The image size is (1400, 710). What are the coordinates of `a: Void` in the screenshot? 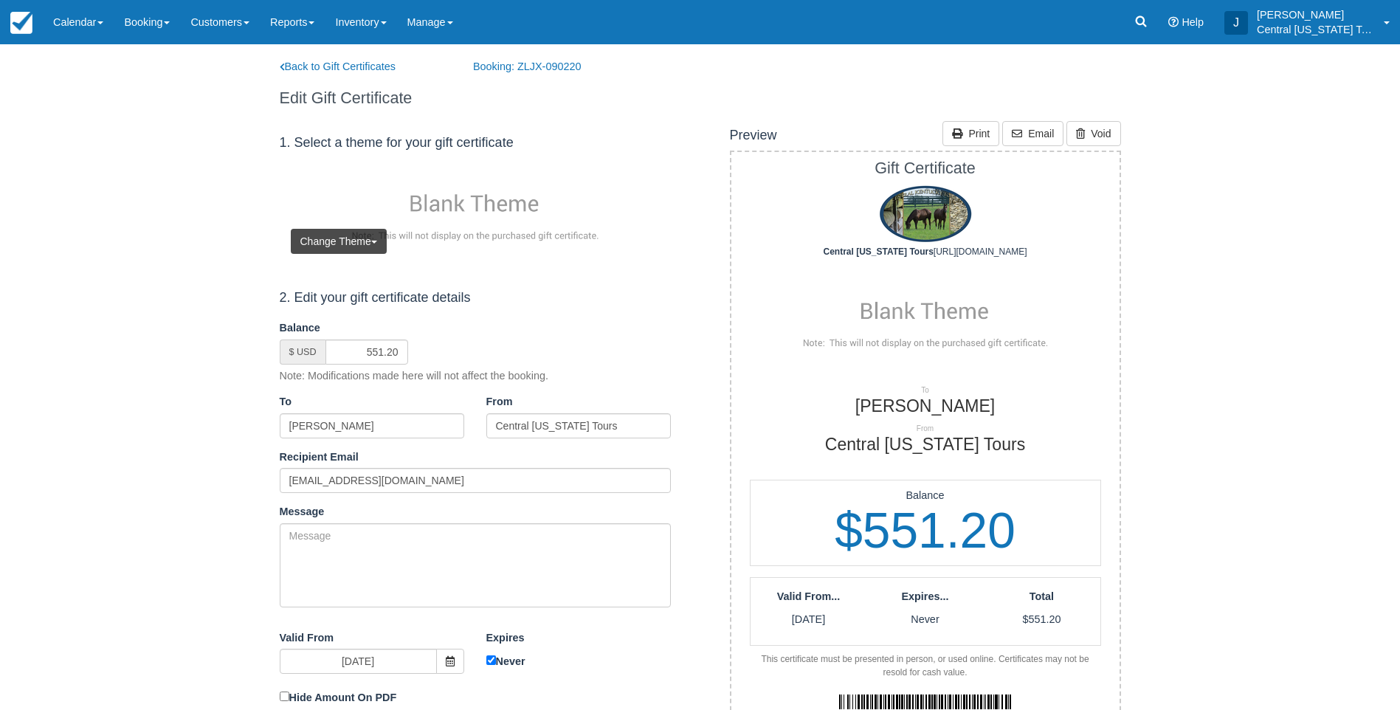 It's located at (1093, 134).